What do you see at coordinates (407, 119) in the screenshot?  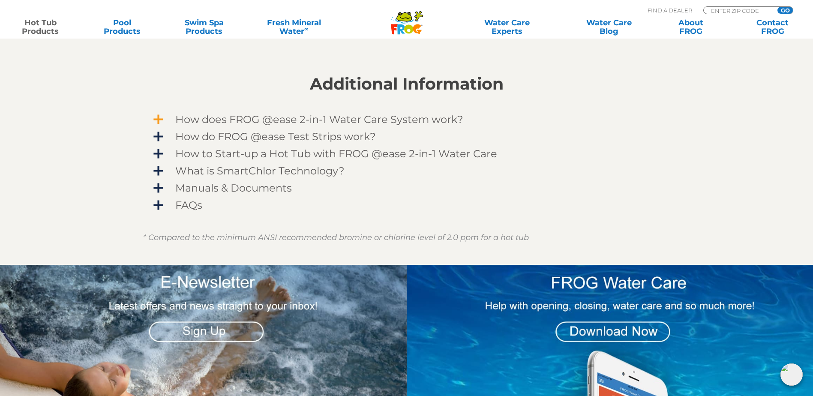 I see `a: How does FROG @ease 2-in-1 Water Care System work?` at bounding box center [407, 119].